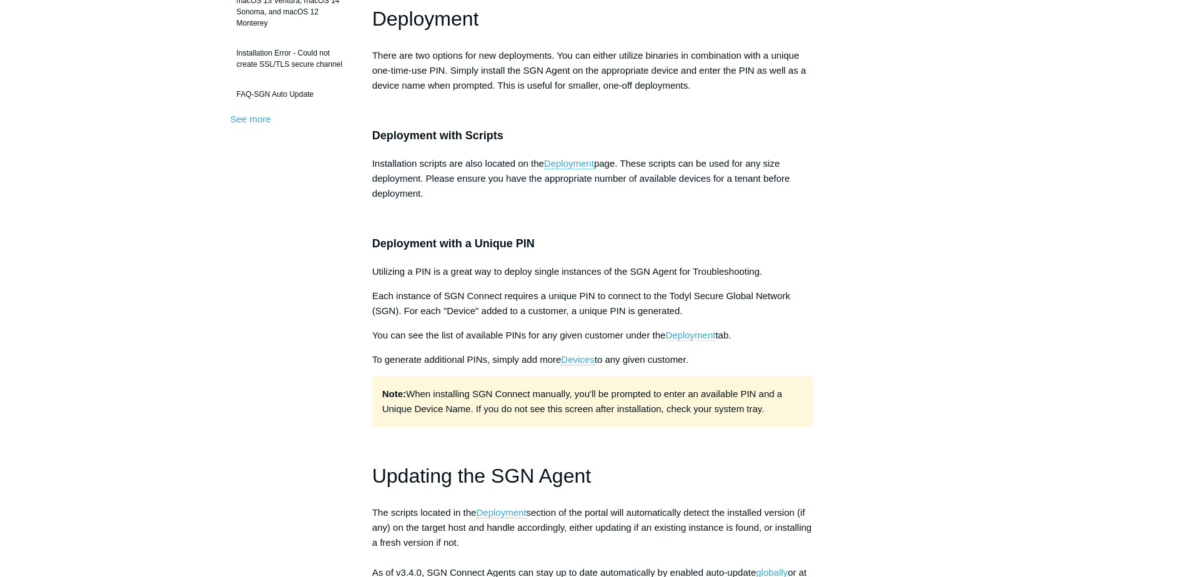 This screenshot has height=577, width=1185. I want to click on span: Deployment, so click(425, 19).